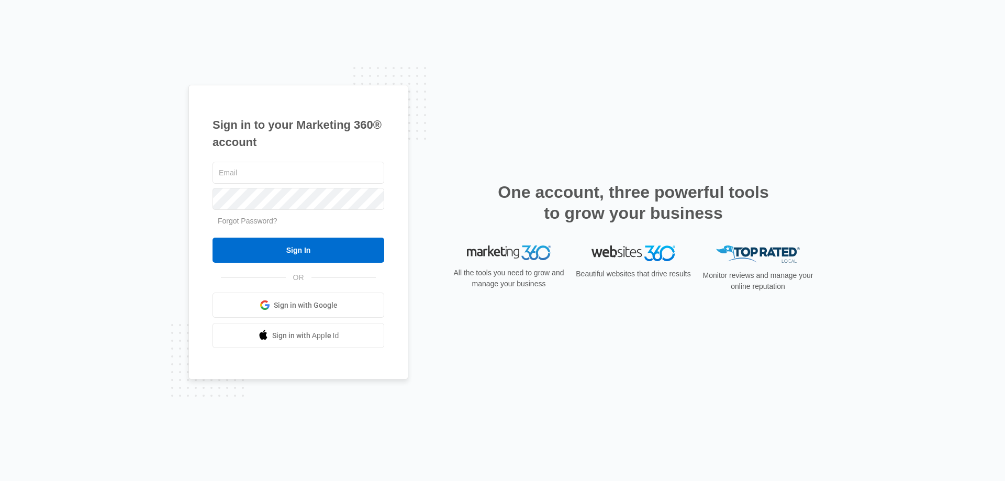 The width and height of the screenshot is (1005, 481). Describe the element at coordinates (306, 336) in the screenshot. I see `span: Sign in with Apple Id` at that location.